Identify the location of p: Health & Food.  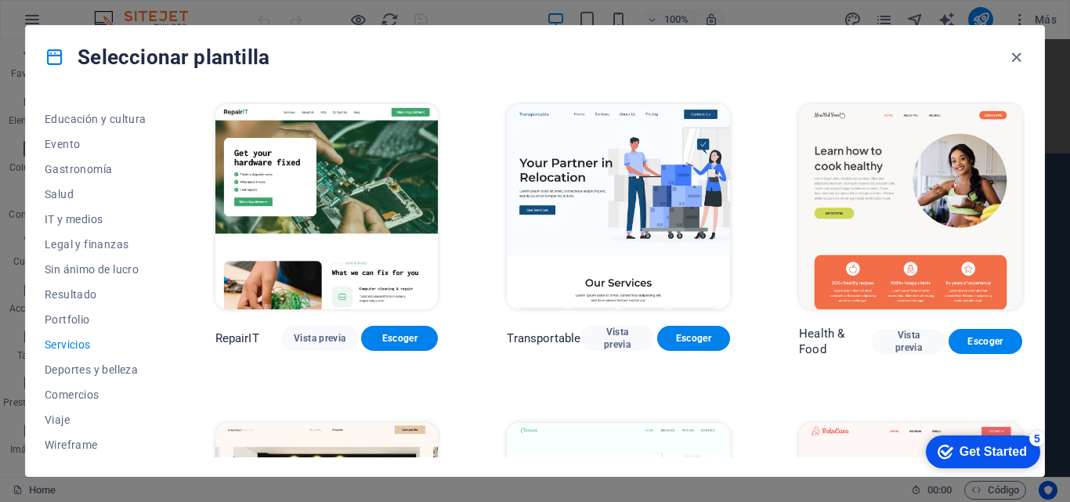
(835, 342).